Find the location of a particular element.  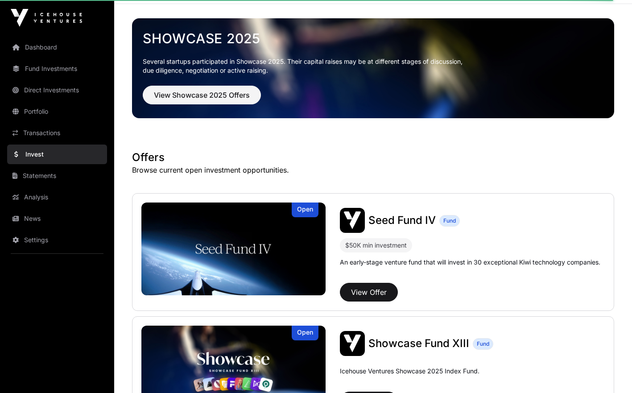

a: Seed Fund IVOpen is located at coordinates (233, 249).